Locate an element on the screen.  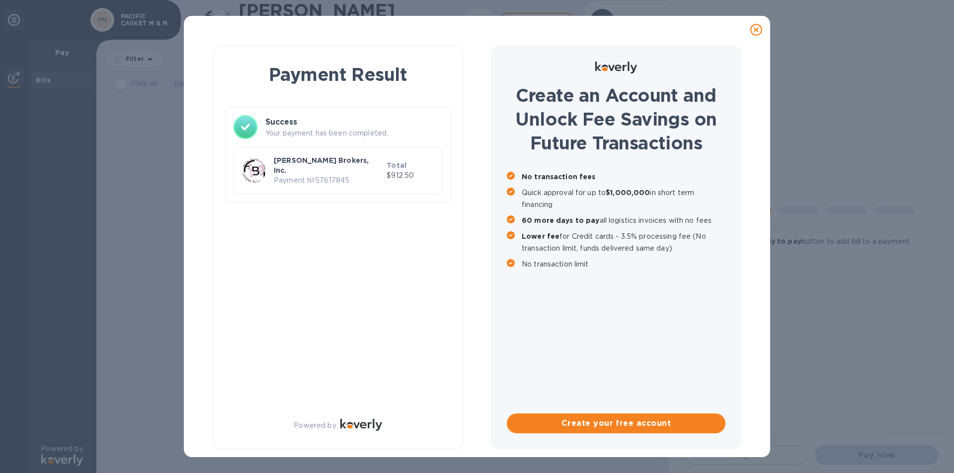
b: $1,000,000 is located at coordinates (627, 193).